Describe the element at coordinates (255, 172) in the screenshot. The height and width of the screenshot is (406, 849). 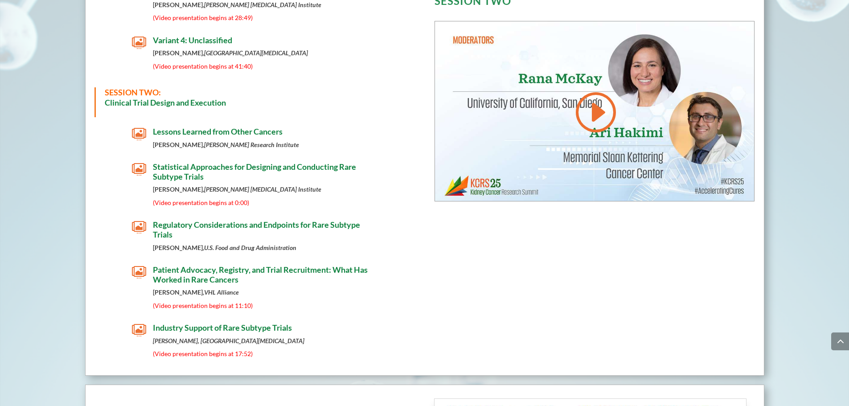
I see `span: Statistical Approaches for Designing and Conducting Rare Subtype Trials` at that location.